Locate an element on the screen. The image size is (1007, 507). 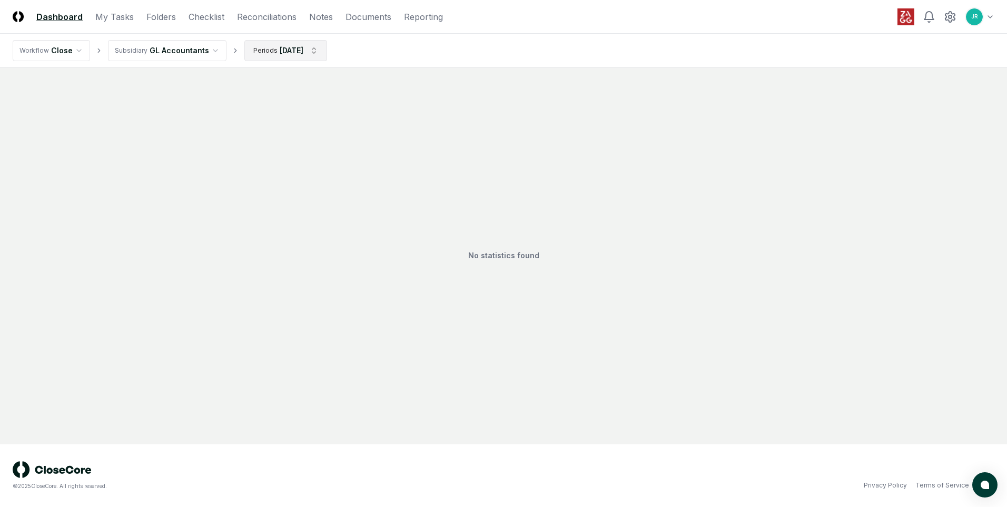
a: Reconciliations is located at coordinates (267, 17).